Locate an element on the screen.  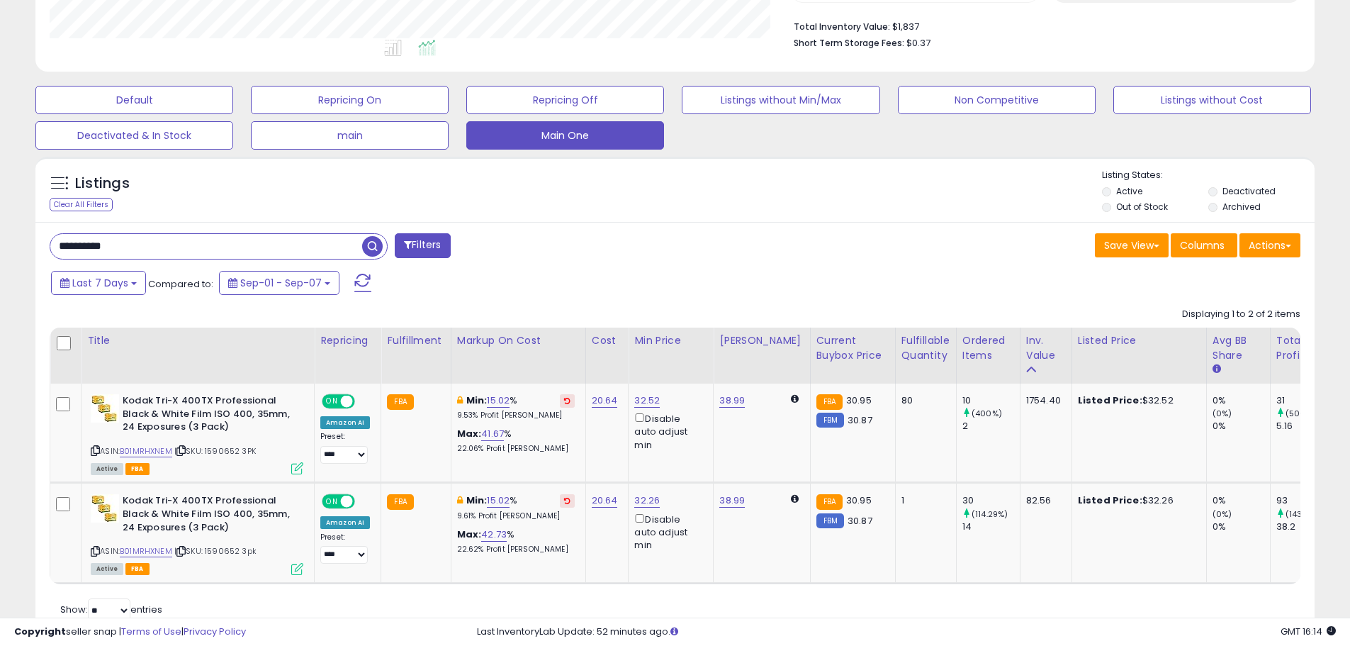
strong: Copyright is located at coordinates (40, 631).